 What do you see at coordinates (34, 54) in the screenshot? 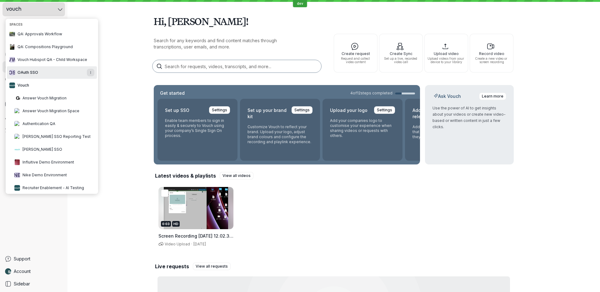
I see `a: Inbox` at bounding box center [34, 54].